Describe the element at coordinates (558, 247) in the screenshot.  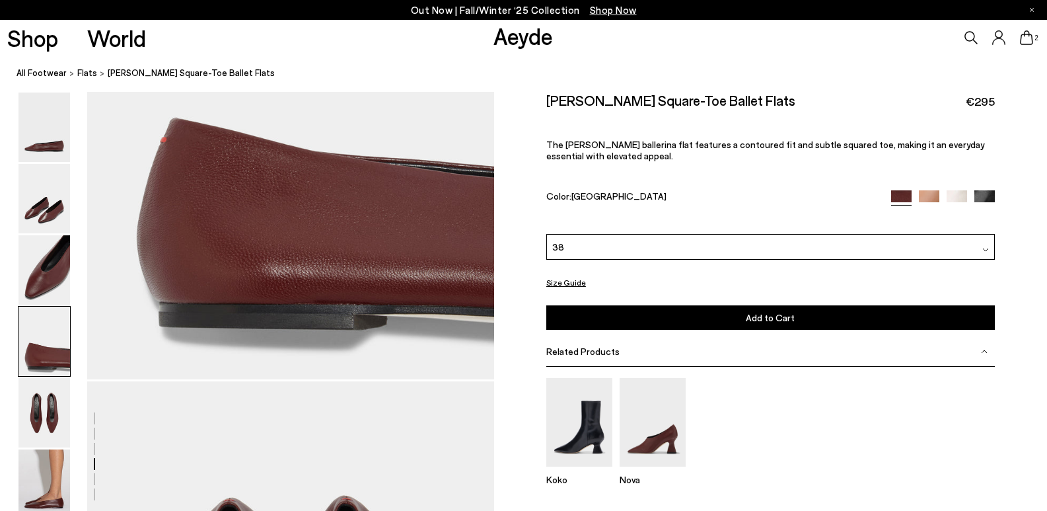
I see `span: 38` at that location.